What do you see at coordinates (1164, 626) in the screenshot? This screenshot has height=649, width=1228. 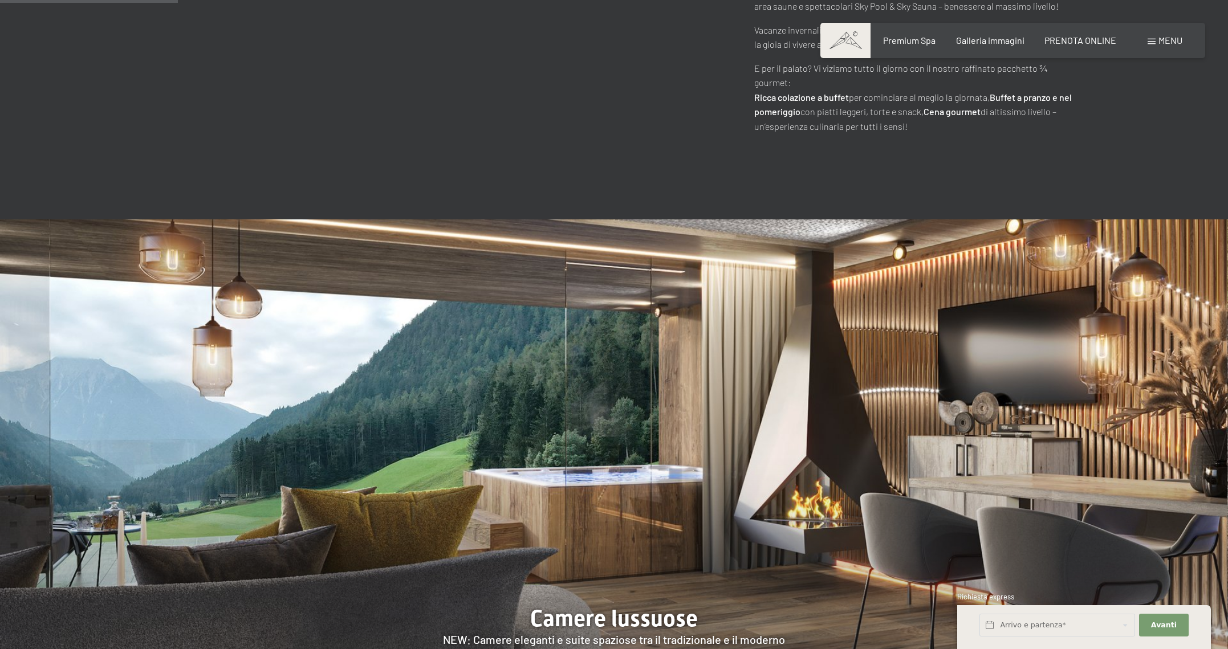 I see `span: Avanti` at bounding box center [1164, 626].